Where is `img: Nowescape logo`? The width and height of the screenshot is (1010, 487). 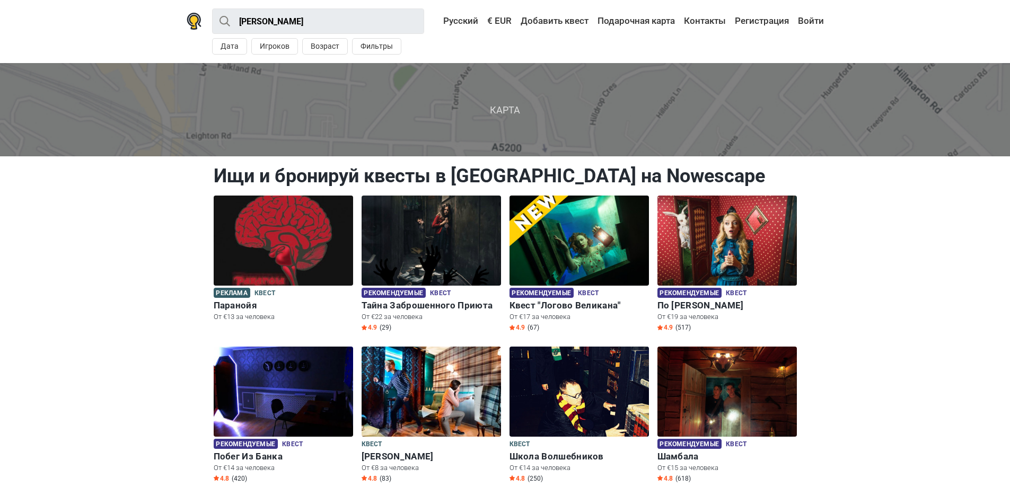
img: Nowescape logo is located at coordinates (194, 21).